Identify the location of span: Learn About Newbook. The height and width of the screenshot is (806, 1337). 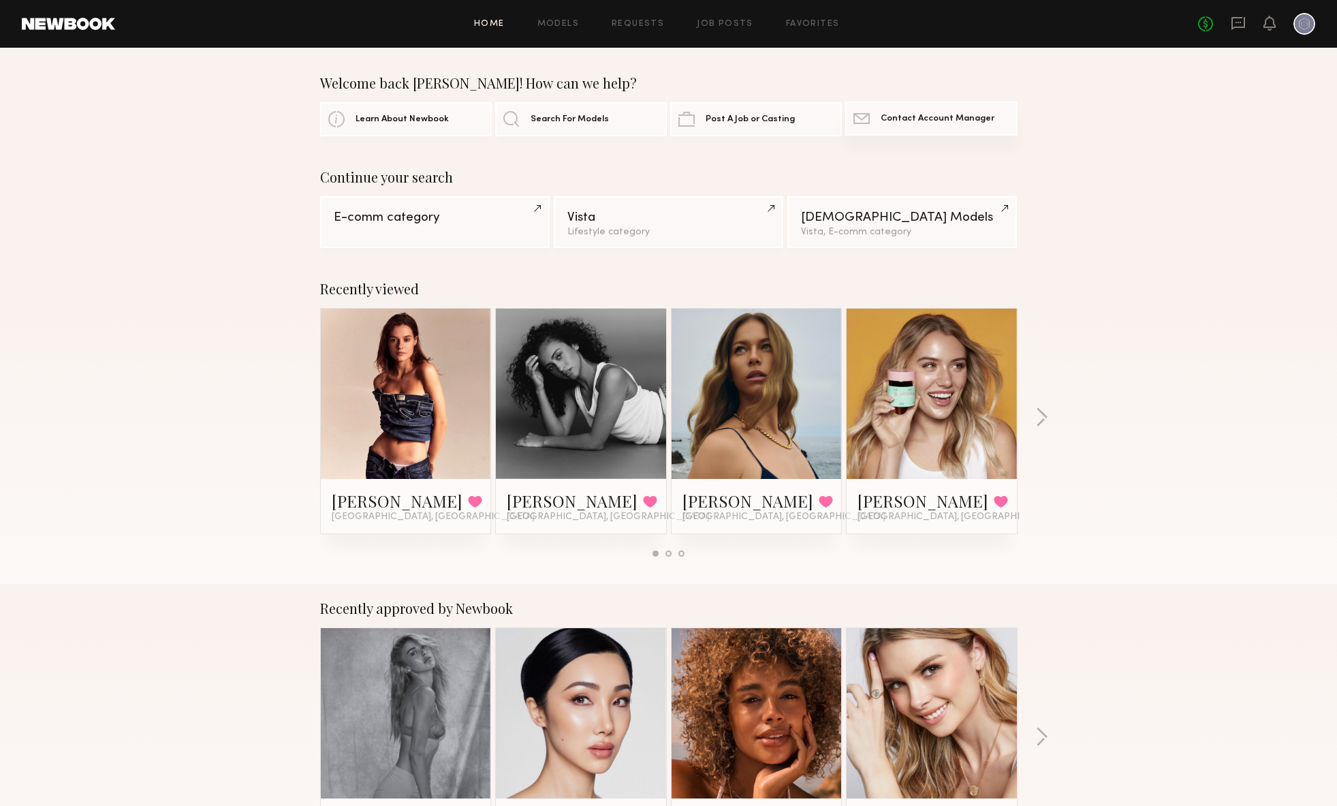
(402, 119).